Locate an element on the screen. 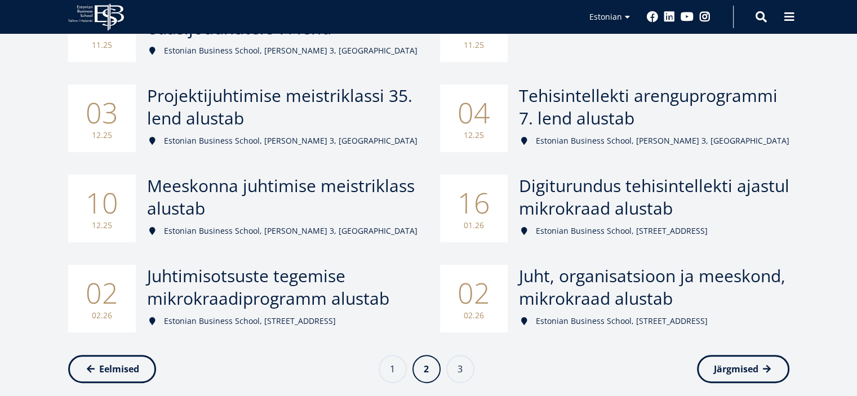  a: 2 is located at coordinates (427, 369).